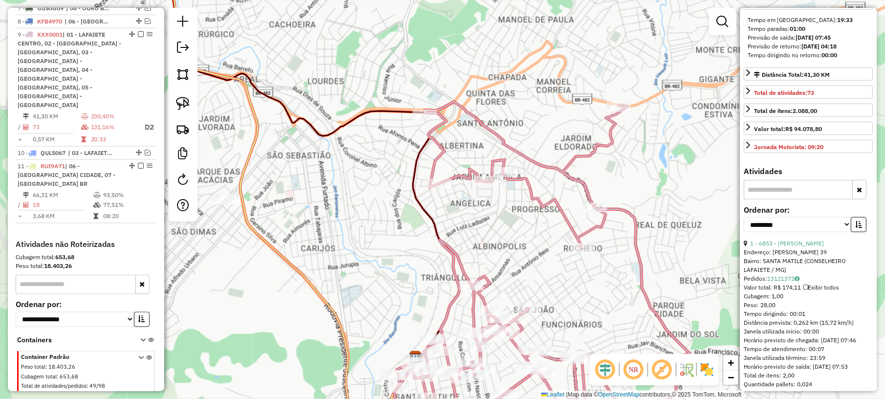 The height and width of the screenshot is (399, 885). Describe the element at coordinates (74, 358) in the screenshot. I see `span: Container Padrão` at that location.